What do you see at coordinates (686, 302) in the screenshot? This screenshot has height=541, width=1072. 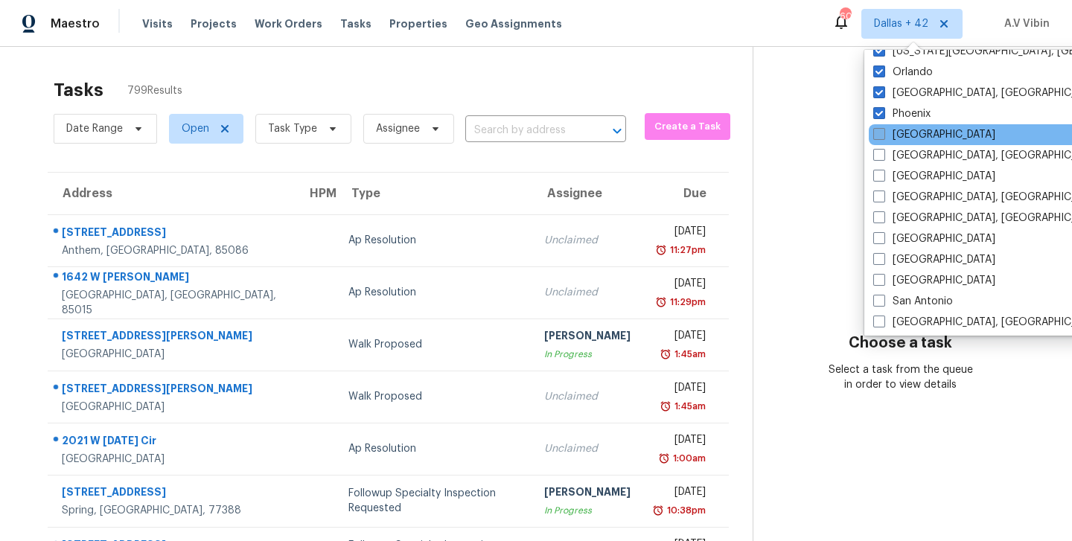 I see `div: 11:29pm` at bounding box center [686, 302].